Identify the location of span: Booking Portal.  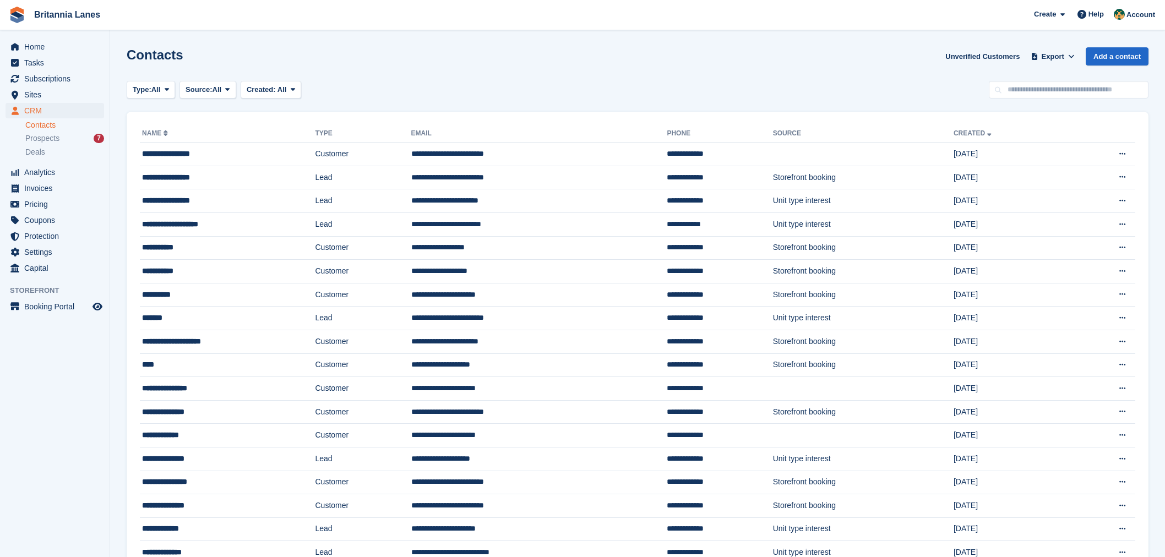
(57, 307).